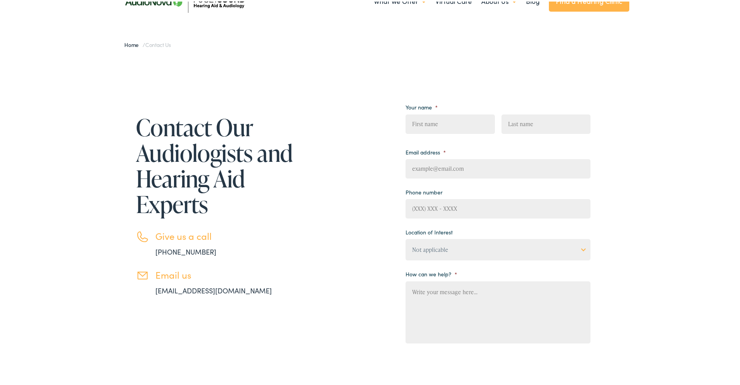 This screenshot has width=740, height=385. What do you see at coordinates (225, 273) in the screenshot?
I see `h3: Email us` at bounding box center [225, 273].